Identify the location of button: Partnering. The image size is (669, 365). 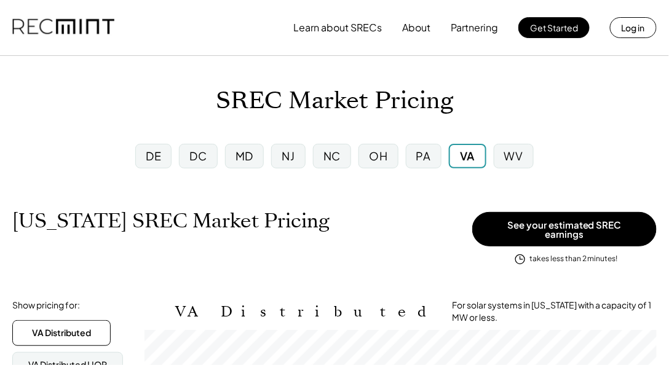
(474, 28).